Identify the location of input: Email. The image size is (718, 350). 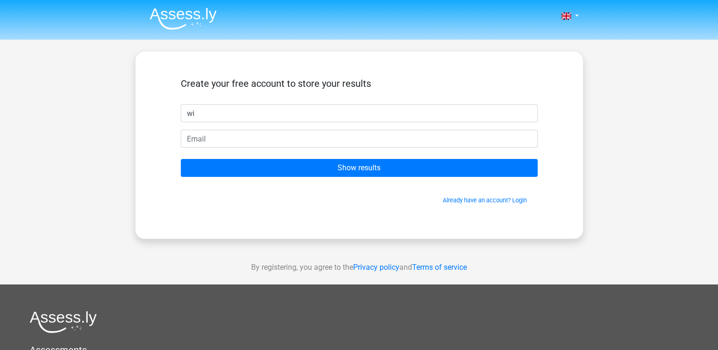
(359, 139).